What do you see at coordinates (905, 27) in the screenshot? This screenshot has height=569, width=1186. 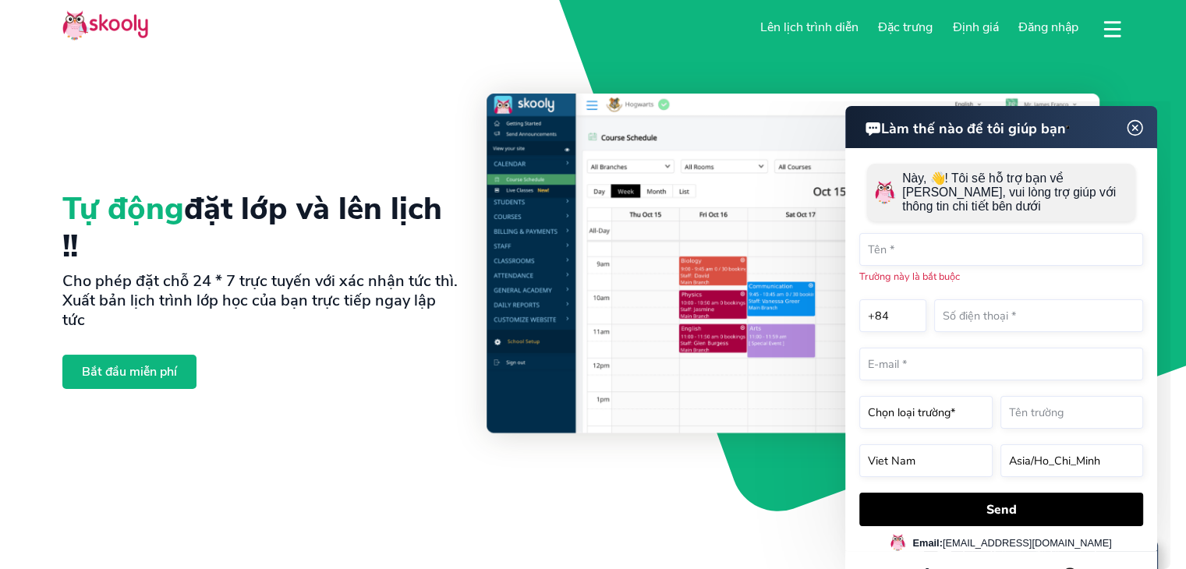 I see `a: Đặc trưng` at bounding box center [905, 27].